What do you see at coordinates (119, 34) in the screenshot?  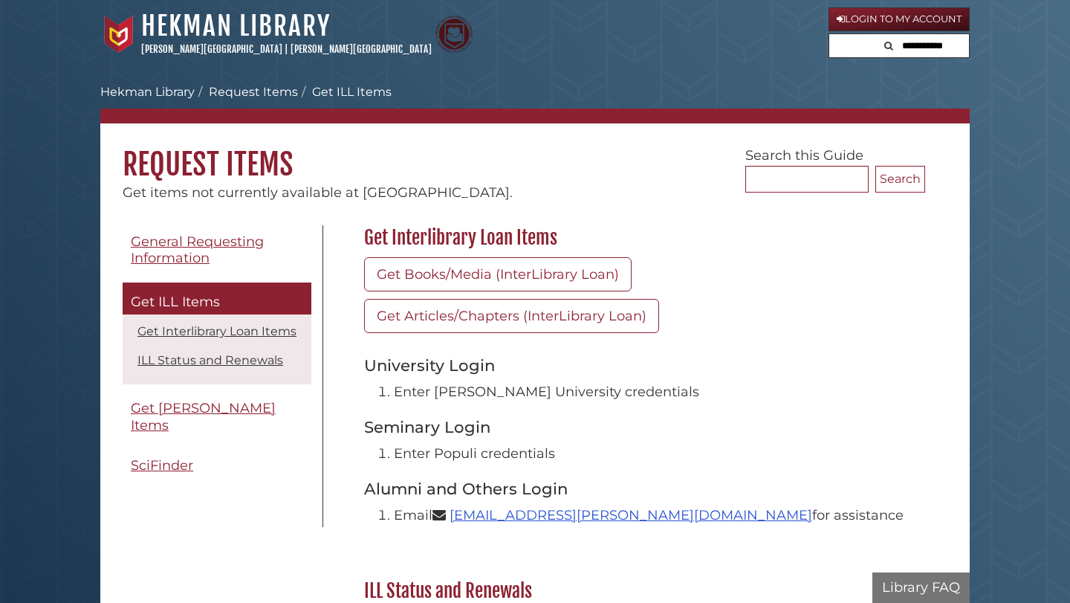 I see `img: Calvin University` at bounding box center [119, 34].